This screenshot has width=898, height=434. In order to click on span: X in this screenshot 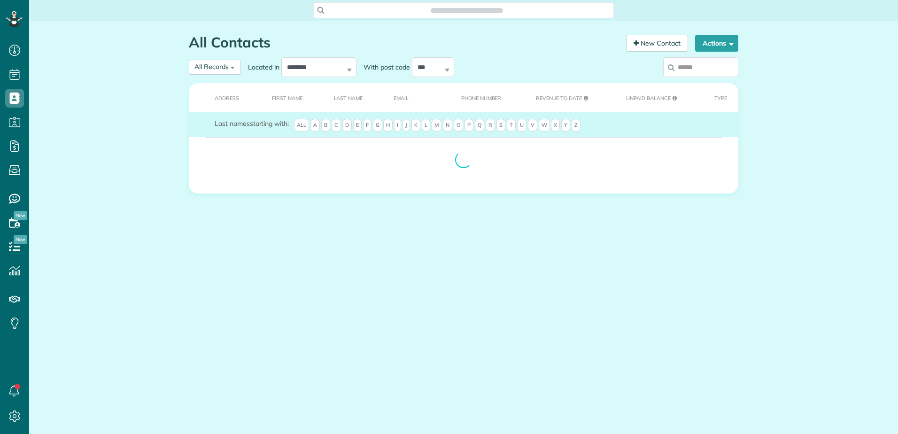, I will do `click(555, 125)`.